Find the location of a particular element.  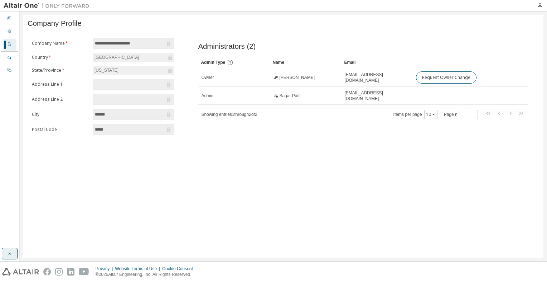

p: © 2025 Altair Engineering, Inc. All Rights Reserved. is located at coordinates (147, 274).